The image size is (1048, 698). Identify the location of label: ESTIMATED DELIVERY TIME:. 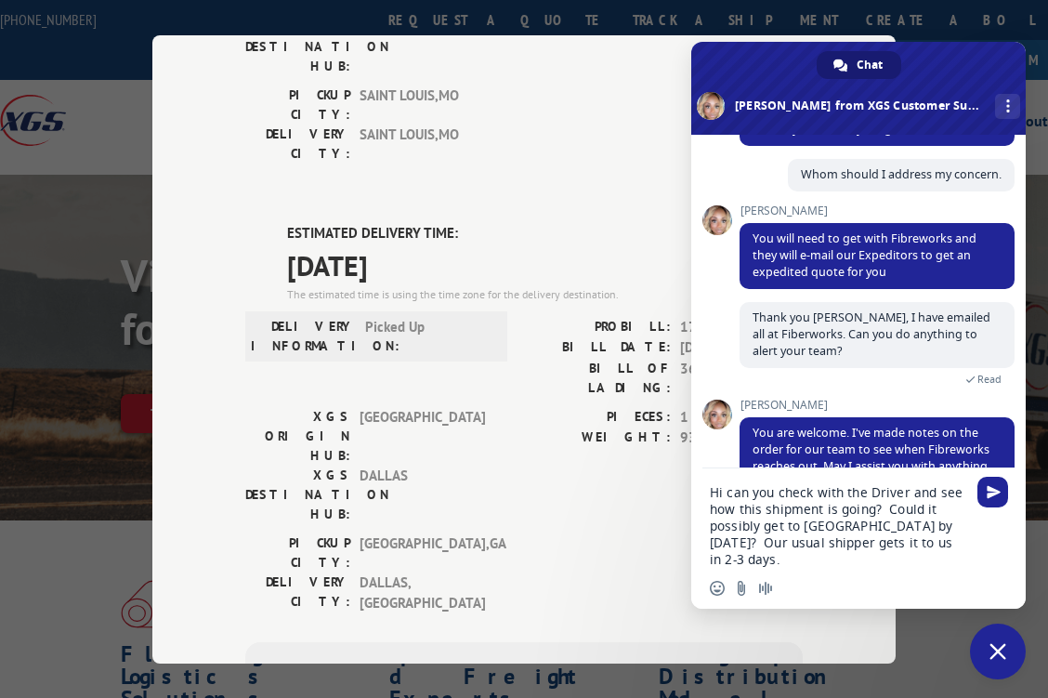
(544, 233).